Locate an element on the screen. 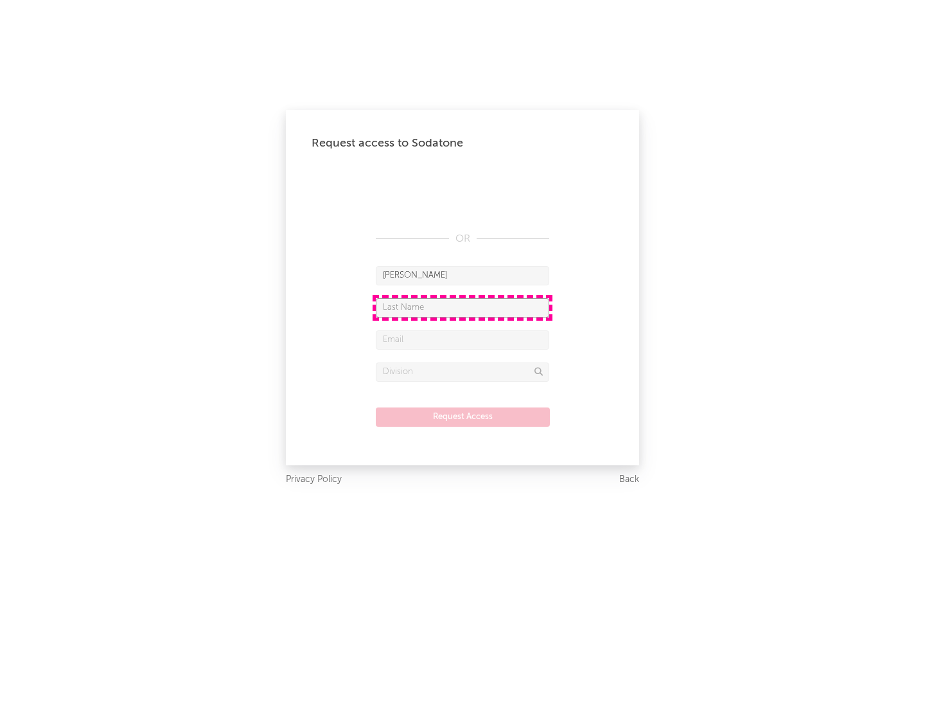  div: OR is located at coordinates (463, 239).